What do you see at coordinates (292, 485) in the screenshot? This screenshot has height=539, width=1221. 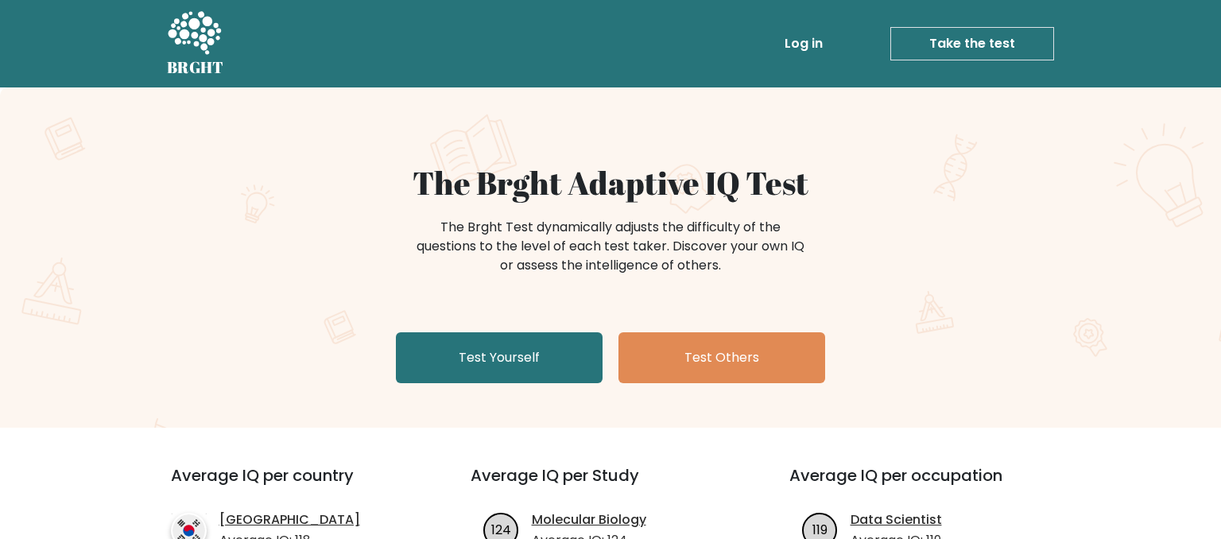 I see `h3: Average IQ per country` at bounding box center [292, 485].